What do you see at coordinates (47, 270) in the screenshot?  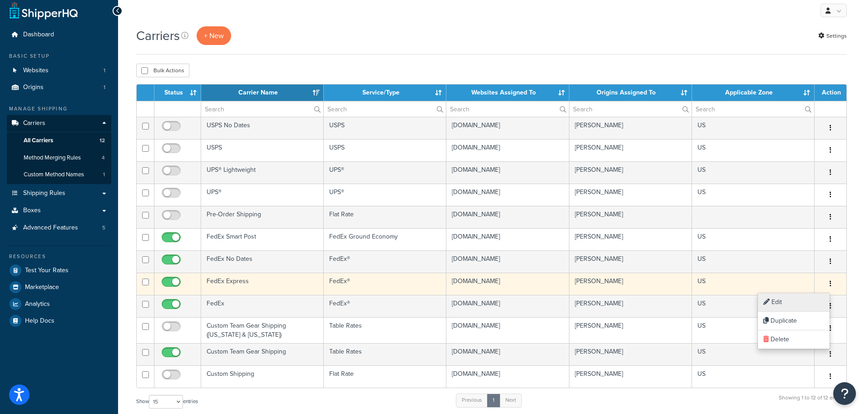 I see `span: Test Your Rates` at bounding box center [47, 270].